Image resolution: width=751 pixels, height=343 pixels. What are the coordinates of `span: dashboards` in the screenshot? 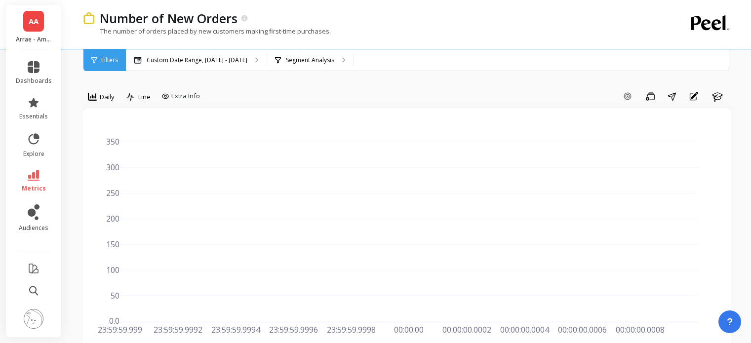 It's located at (34, 81).